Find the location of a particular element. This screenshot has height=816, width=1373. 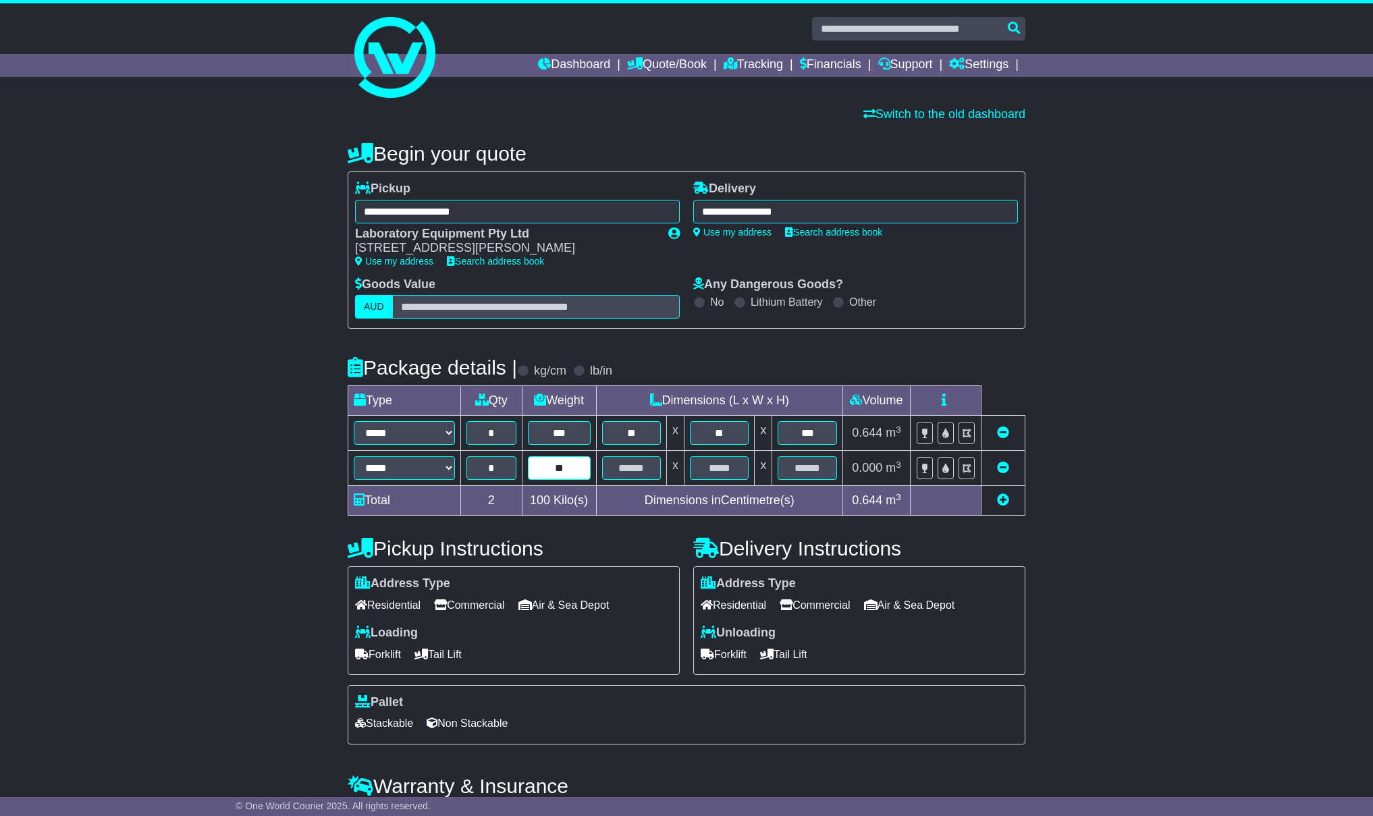

h4: Warranty & Insurance is located at coordinates (687, 786).